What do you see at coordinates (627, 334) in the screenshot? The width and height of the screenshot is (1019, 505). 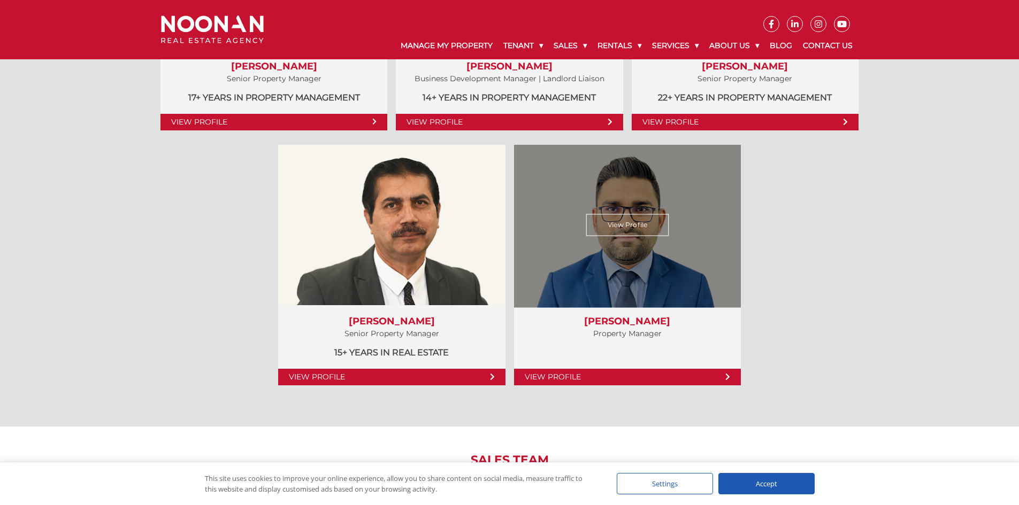 I see `p: Property Manager` at bounding box center [627, 334].